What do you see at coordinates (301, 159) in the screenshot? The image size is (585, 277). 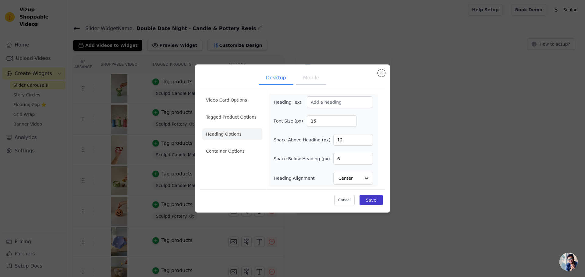 I see `label: Space Below Heading (px)` at bounding box center [301, 159].